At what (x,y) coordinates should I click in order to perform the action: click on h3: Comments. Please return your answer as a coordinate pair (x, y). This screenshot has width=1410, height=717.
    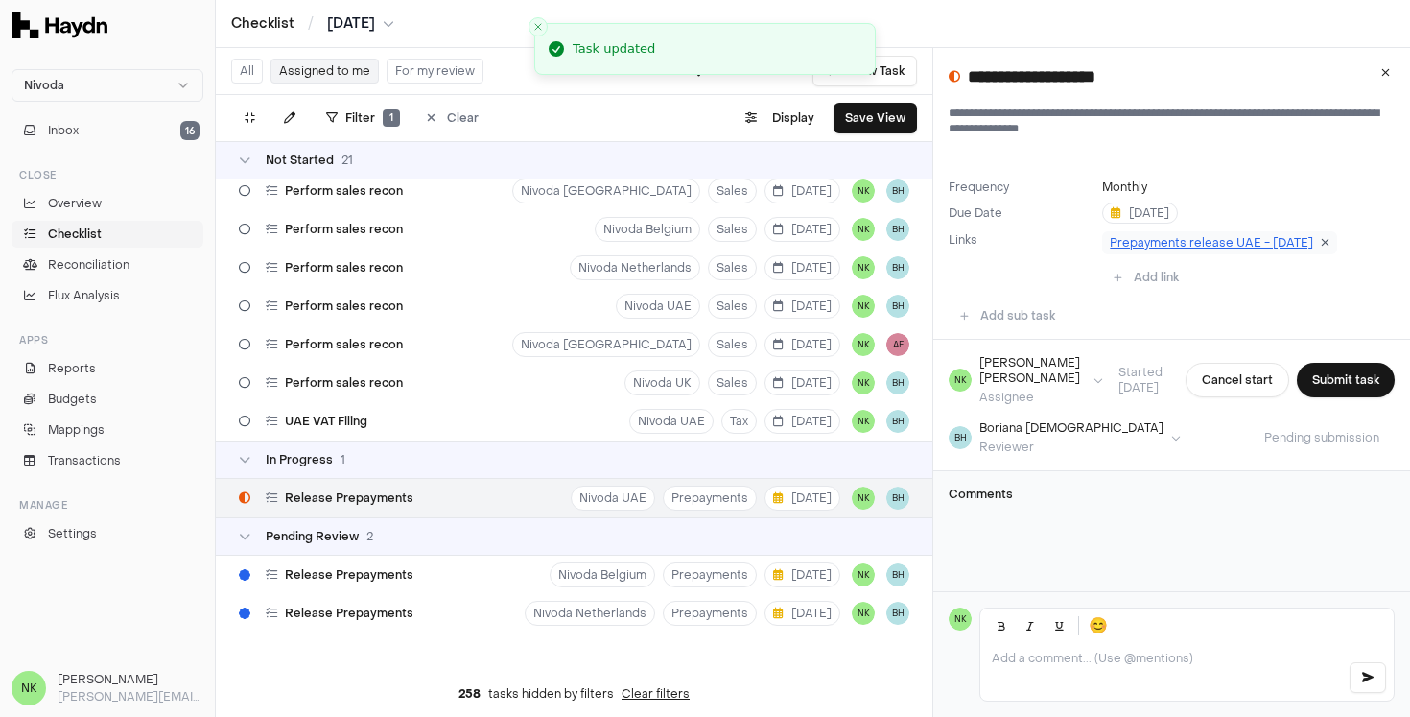
    Looking at the image, I should click on (1171, 494).